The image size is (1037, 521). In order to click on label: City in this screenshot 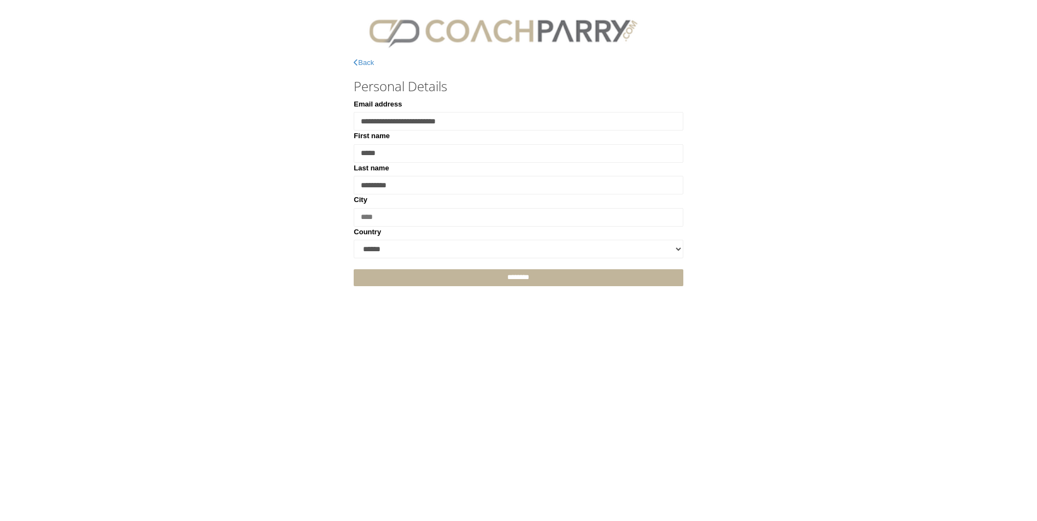, I will do `click(360, 200)`.